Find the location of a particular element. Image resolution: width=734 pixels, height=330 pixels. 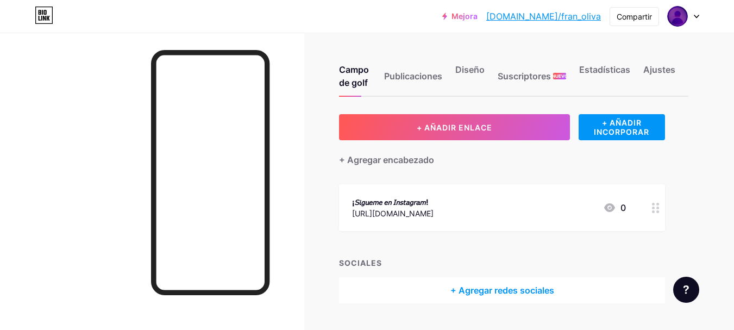

img: fran_oliva is located at coordinates (678, 16).